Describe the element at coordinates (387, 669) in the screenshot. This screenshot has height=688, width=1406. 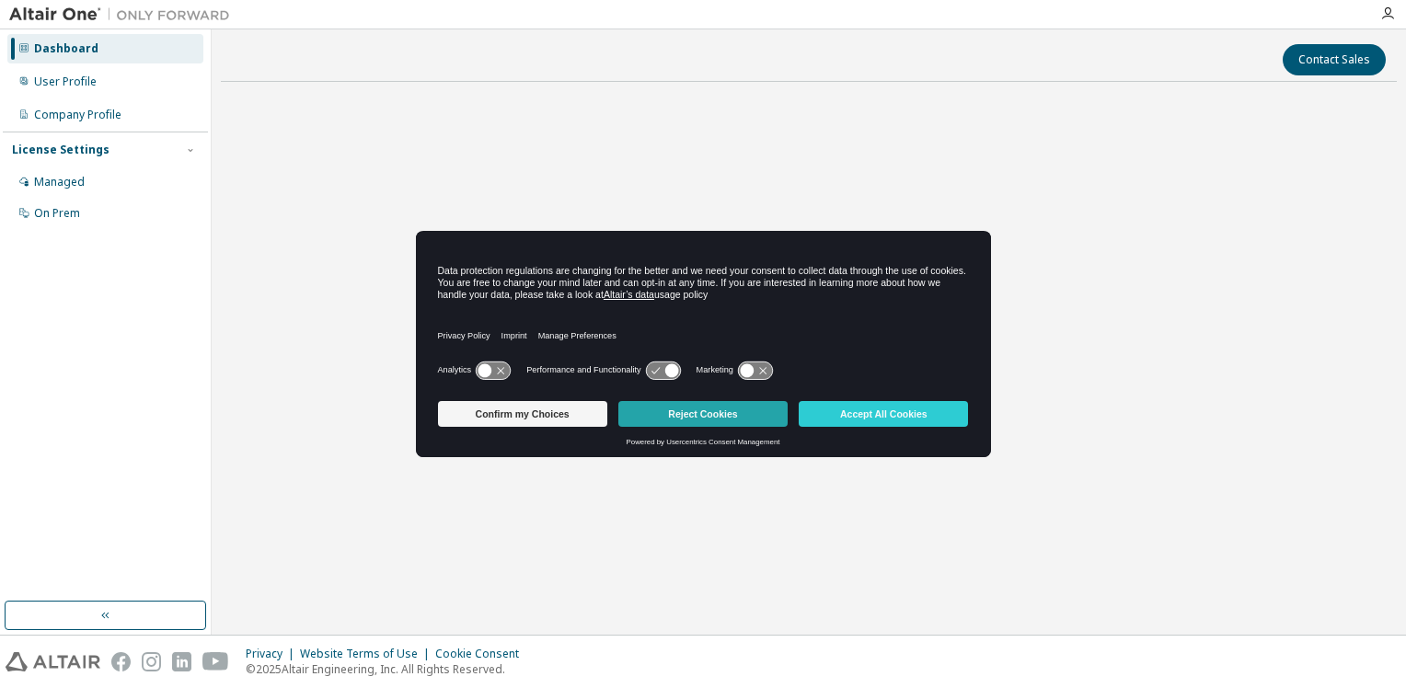
I see `p: © 2025 Altair Engineering, Inc. All Rights Reserved.` at that location.